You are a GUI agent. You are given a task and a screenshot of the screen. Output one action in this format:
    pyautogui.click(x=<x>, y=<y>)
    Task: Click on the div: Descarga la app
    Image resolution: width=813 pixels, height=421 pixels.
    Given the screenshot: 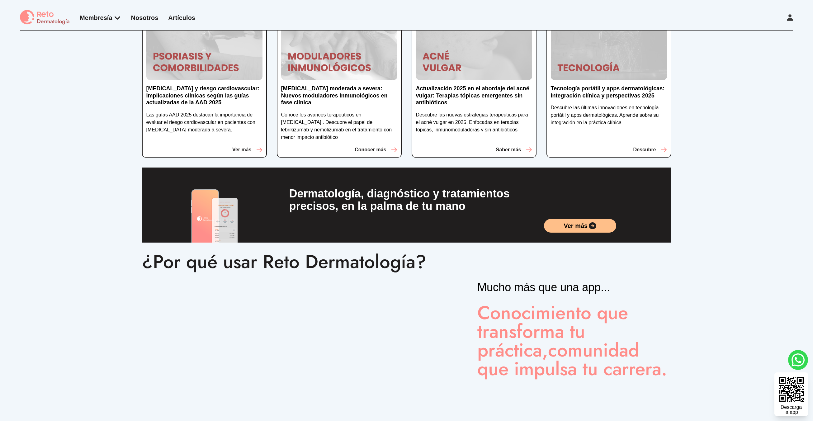 What is the action you would take?
    pyautogui.click(x=791, y=410)
    